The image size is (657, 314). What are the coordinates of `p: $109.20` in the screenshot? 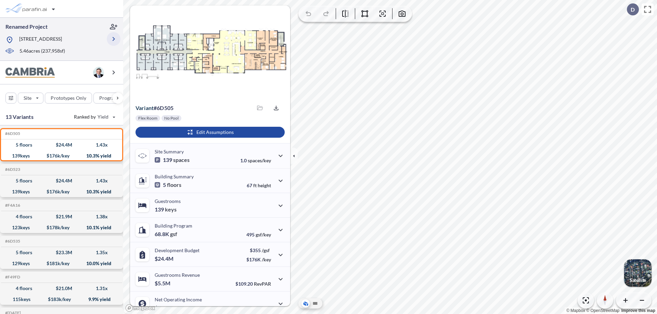 It's located at (253, 284).